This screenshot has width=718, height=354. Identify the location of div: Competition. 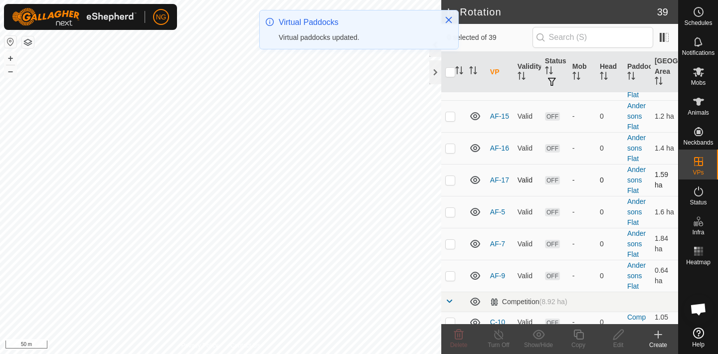
(529, 302).